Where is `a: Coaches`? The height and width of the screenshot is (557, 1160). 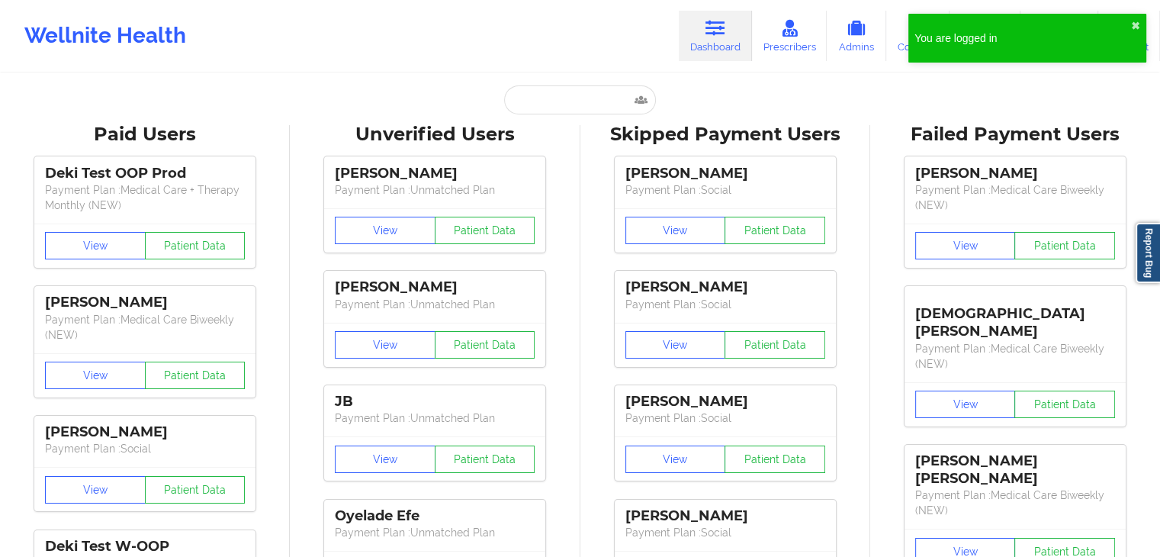 a: Coaches is located at coordinates (917, 36).